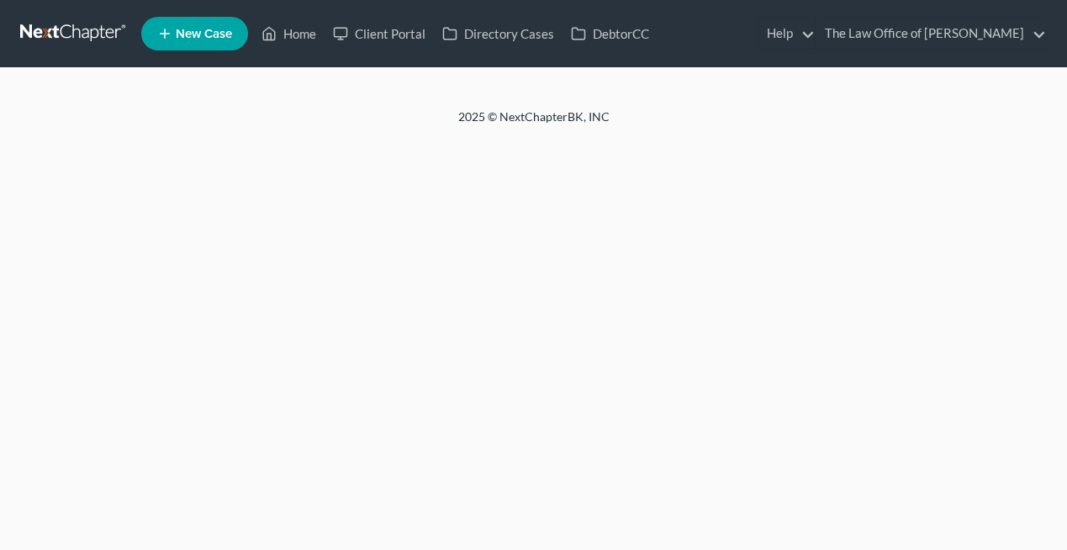  I want to click on a: Directory Cases, so click(498, 34).